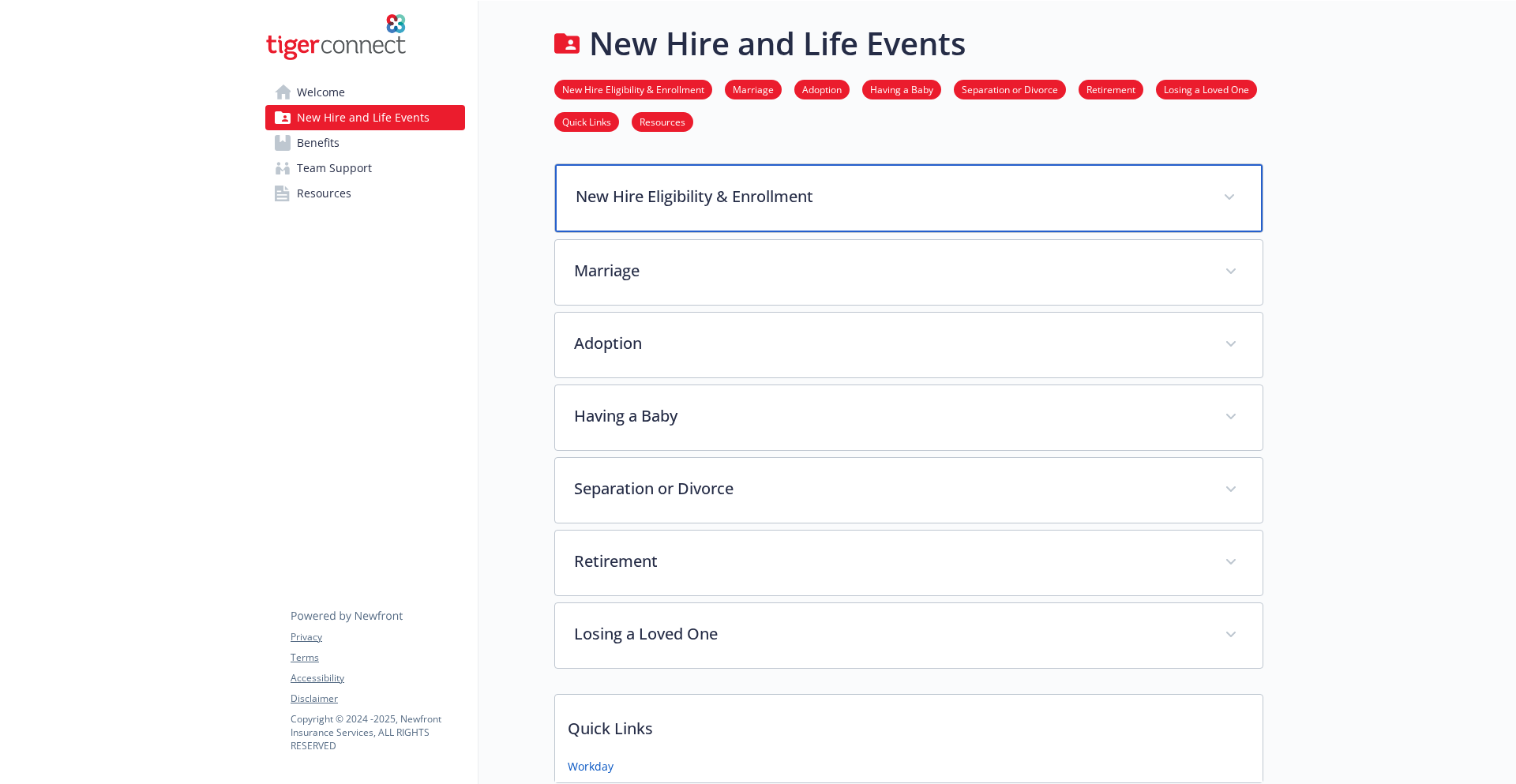 This screenshot has height=784, width=1516. Describe the element at coordinates (321, 92) in the screenshot. I see `span: Welcome` at that location.